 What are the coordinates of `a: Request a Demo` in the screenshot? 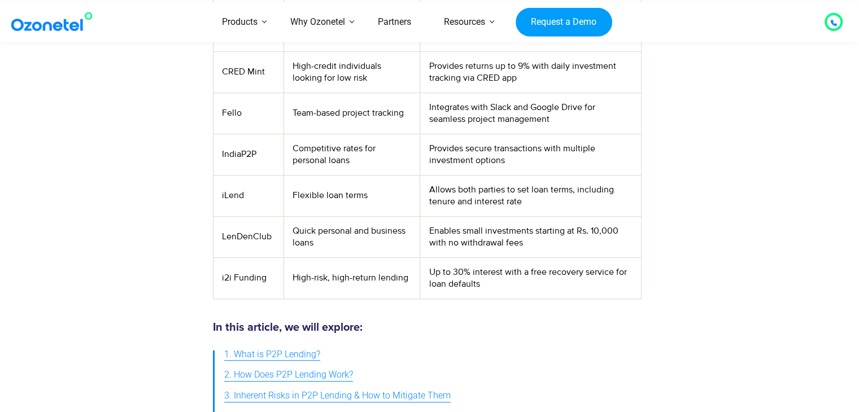 It's located at (563, 22).